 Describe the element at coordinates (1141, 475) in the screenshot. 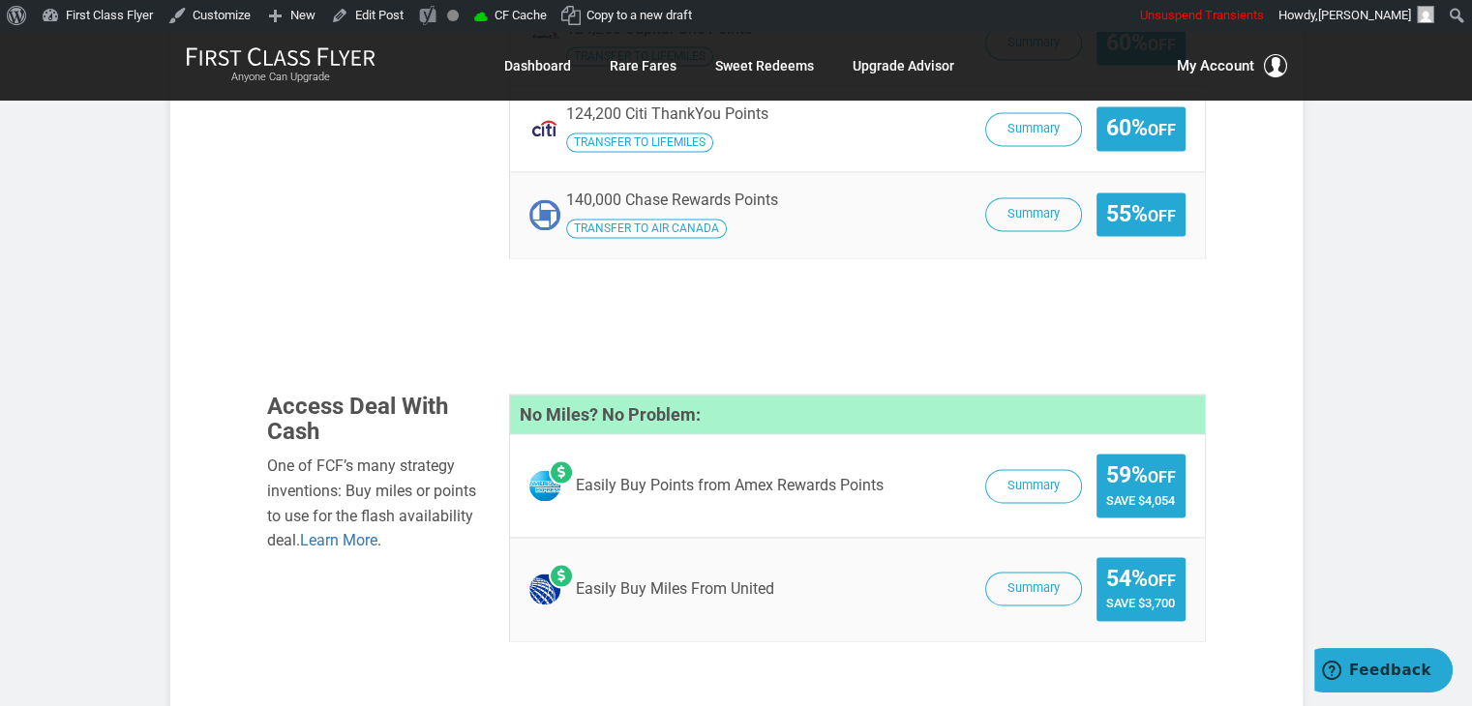

I see `span: 59%` at that location.